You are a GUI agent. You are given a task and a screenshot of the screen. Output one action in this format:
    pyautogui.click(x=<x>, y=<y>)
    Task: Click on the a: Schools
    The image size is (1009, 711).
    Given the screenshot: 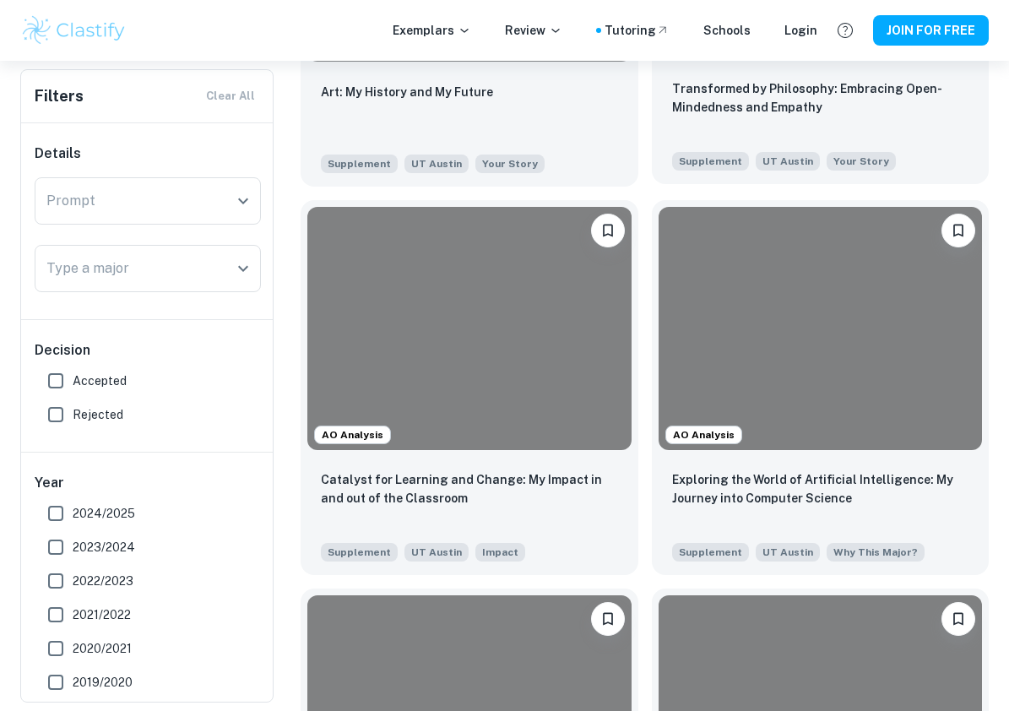 What is the action you would take?
    pyautogui.click(x=727, y=30)
    